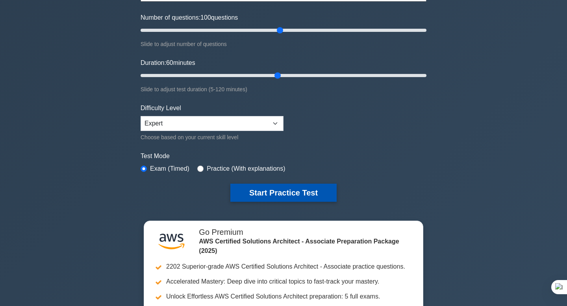 This screenshot has width=567, height=306. I want to click on div: Slide to adjust test duration (5-120 minutes), so click(283, 89).